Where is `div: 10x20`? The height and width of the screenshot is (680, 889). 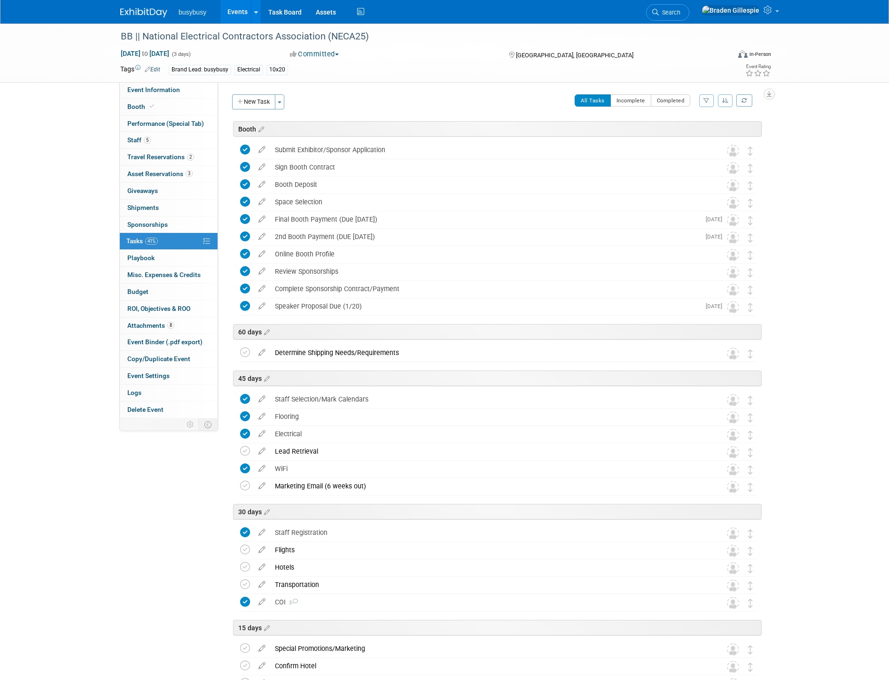
div: 10x20 is located at coordinates (277, 70).